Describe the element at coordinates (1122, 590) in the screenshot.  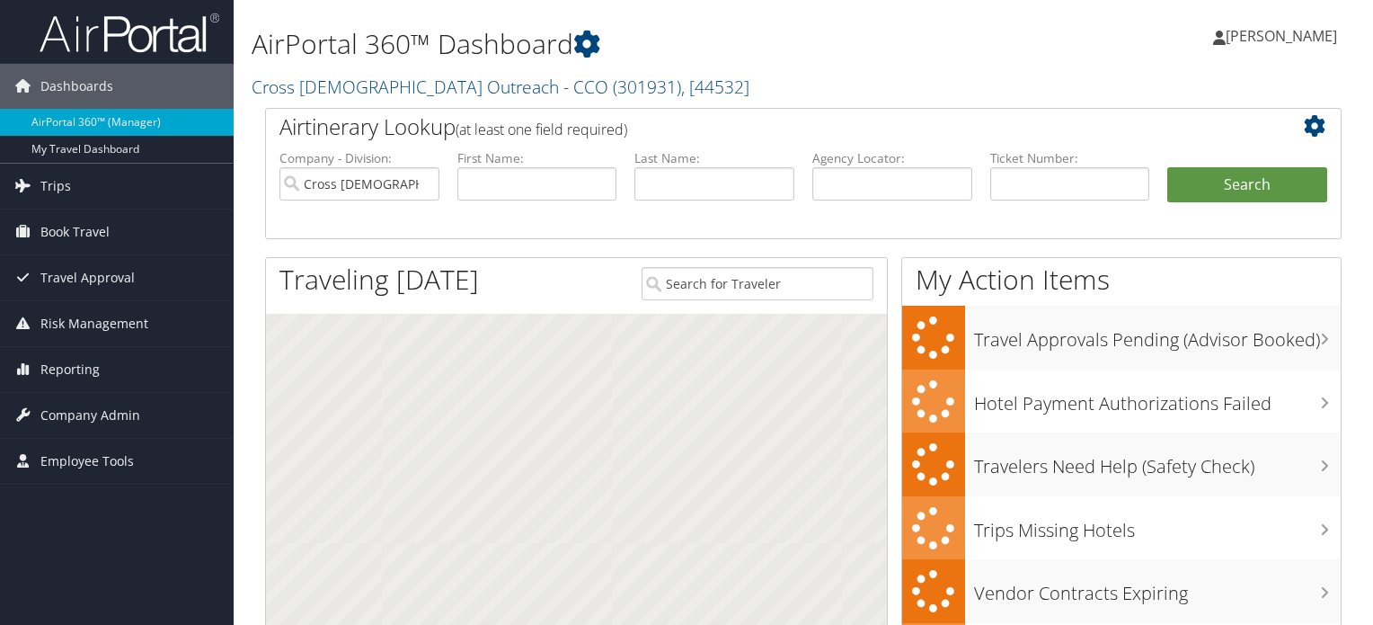
I see `a: Vendor Contracts Expiring` at that location.